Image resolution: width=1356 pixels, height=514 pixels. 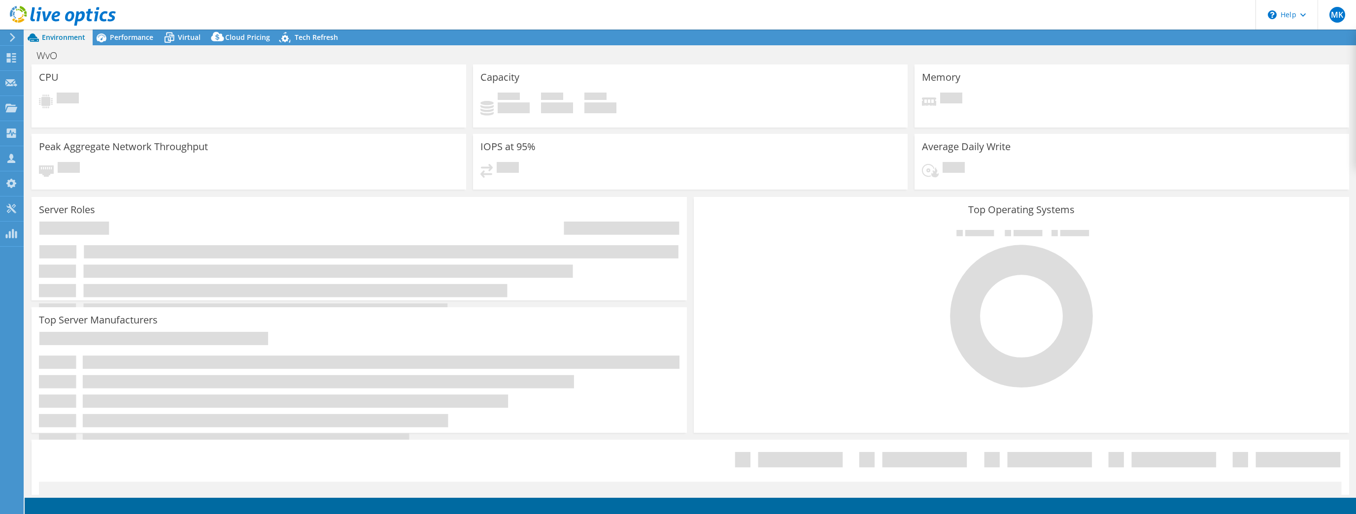 What do you see at coordinates (316, 37) in the screenshot?
I see `span: Tech Refresh` at bounding box center [316, 37].